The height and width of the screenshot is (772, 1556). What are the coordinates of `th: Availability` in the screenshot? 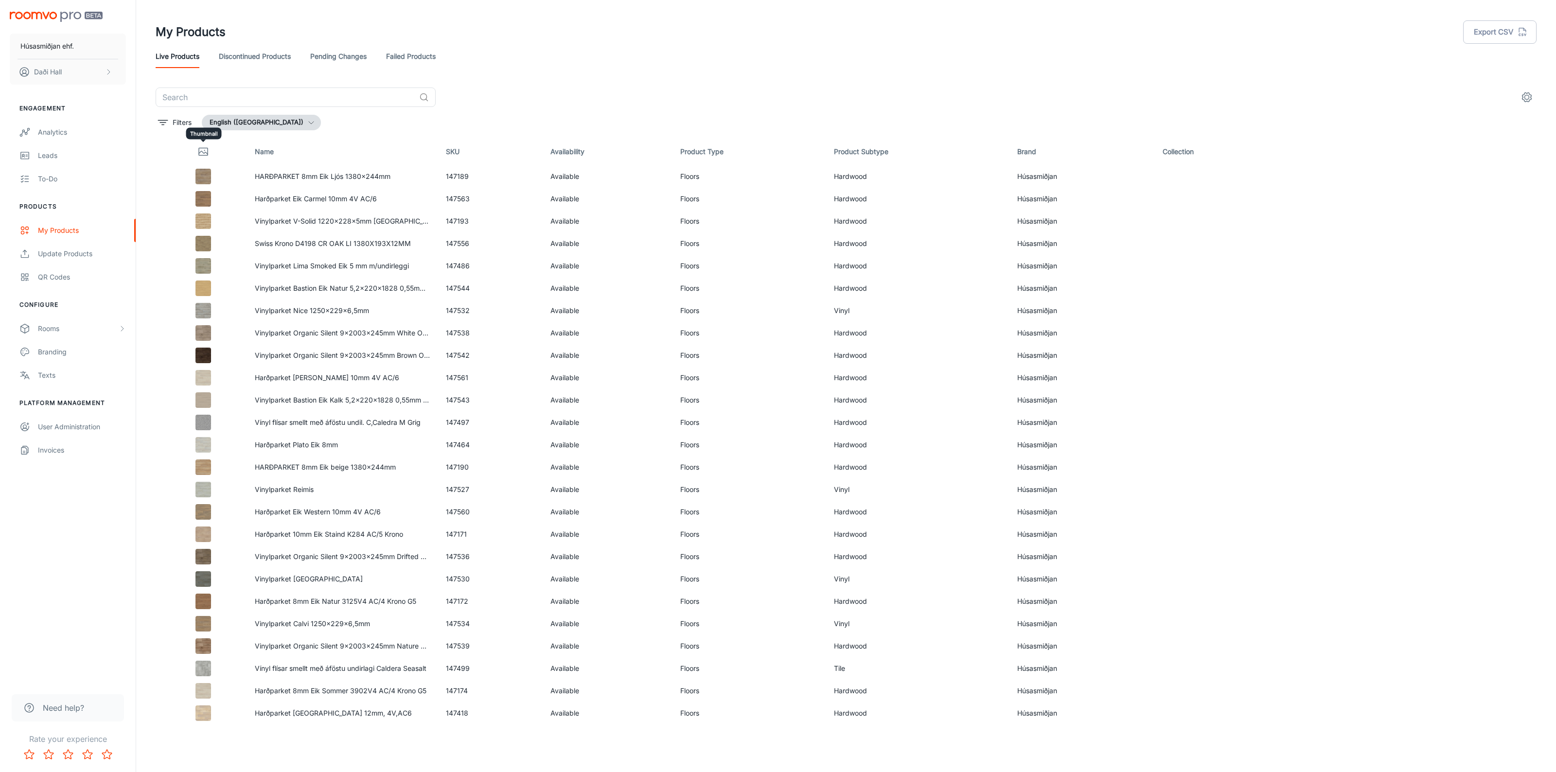 It's located at (607, 152).